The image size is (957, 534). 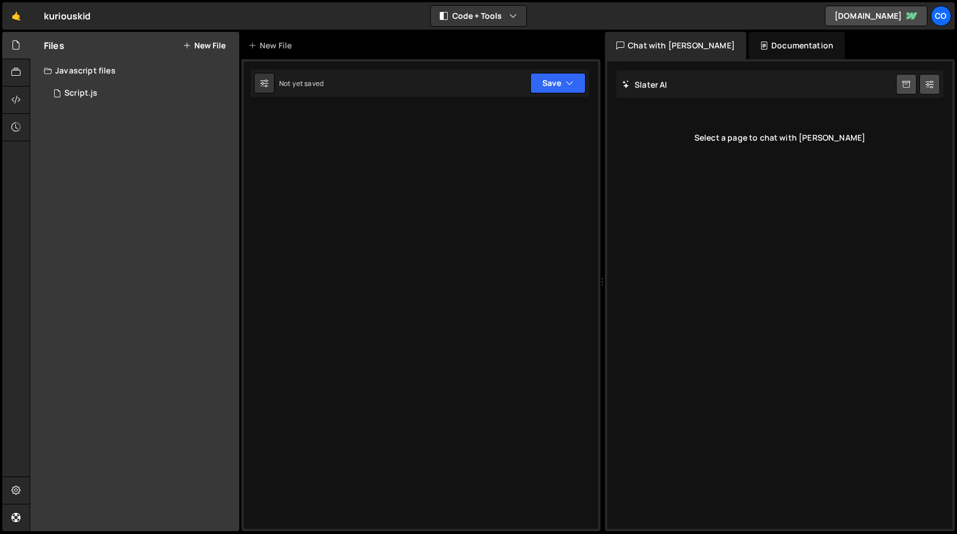 What do you see at coordinates (204, 46) in the screenshot?
I see `button: New File` at bounding box center [204, 46].